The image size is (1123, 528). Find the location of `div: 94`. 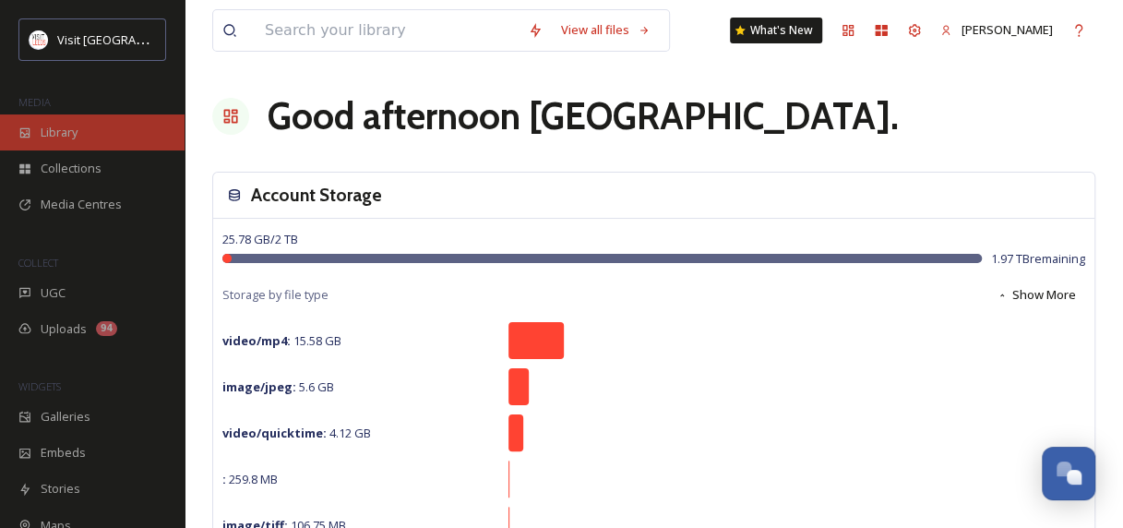

div: 94 is located at coordinates (106, 329).